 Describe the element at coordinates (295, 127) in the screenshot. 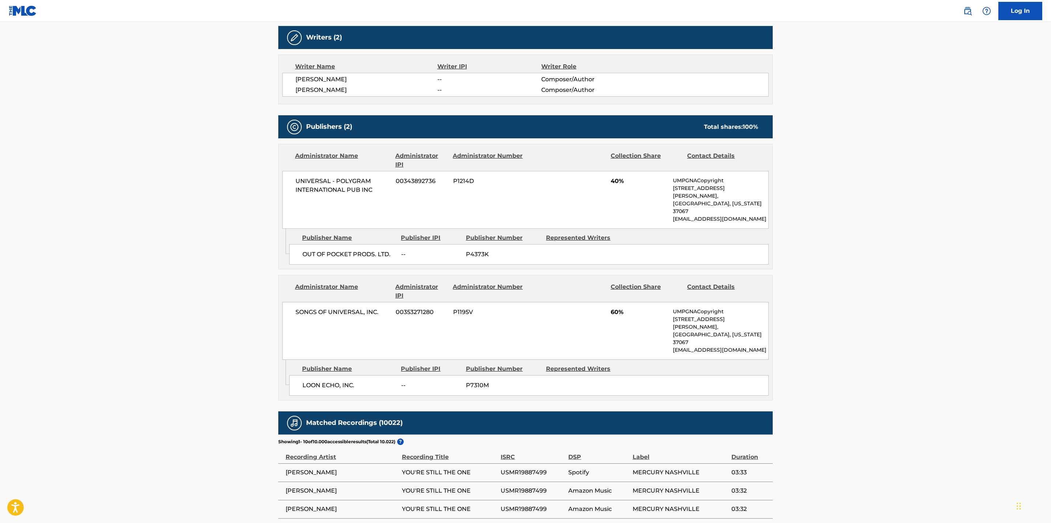

I see `img: Publishers` at that location.